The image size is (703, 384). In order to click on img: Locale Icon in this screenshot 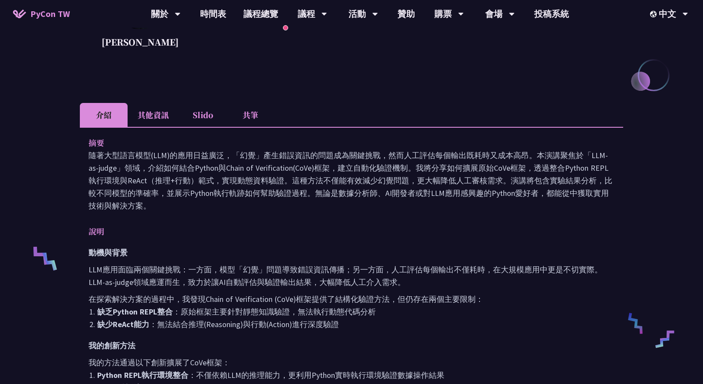, I will do `click(654, 14)`.